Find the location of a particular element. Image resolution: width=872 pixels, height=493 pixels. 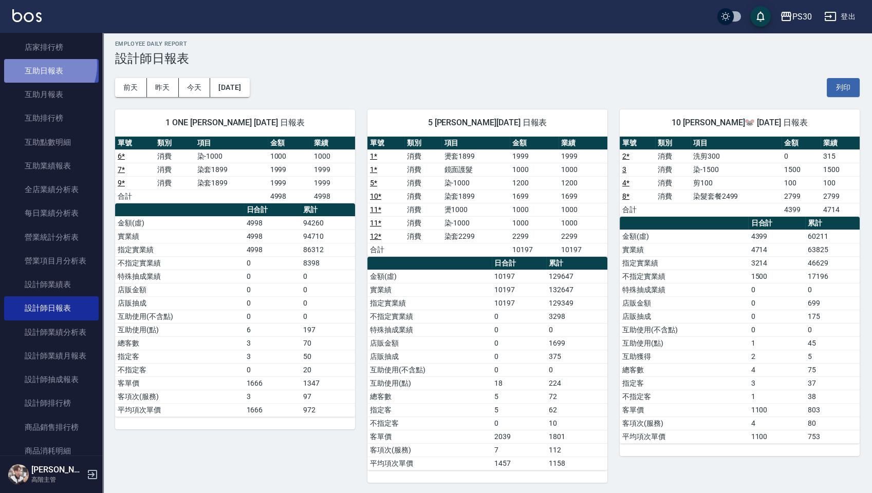

td: 1100 is located at coordinates (776, 410).